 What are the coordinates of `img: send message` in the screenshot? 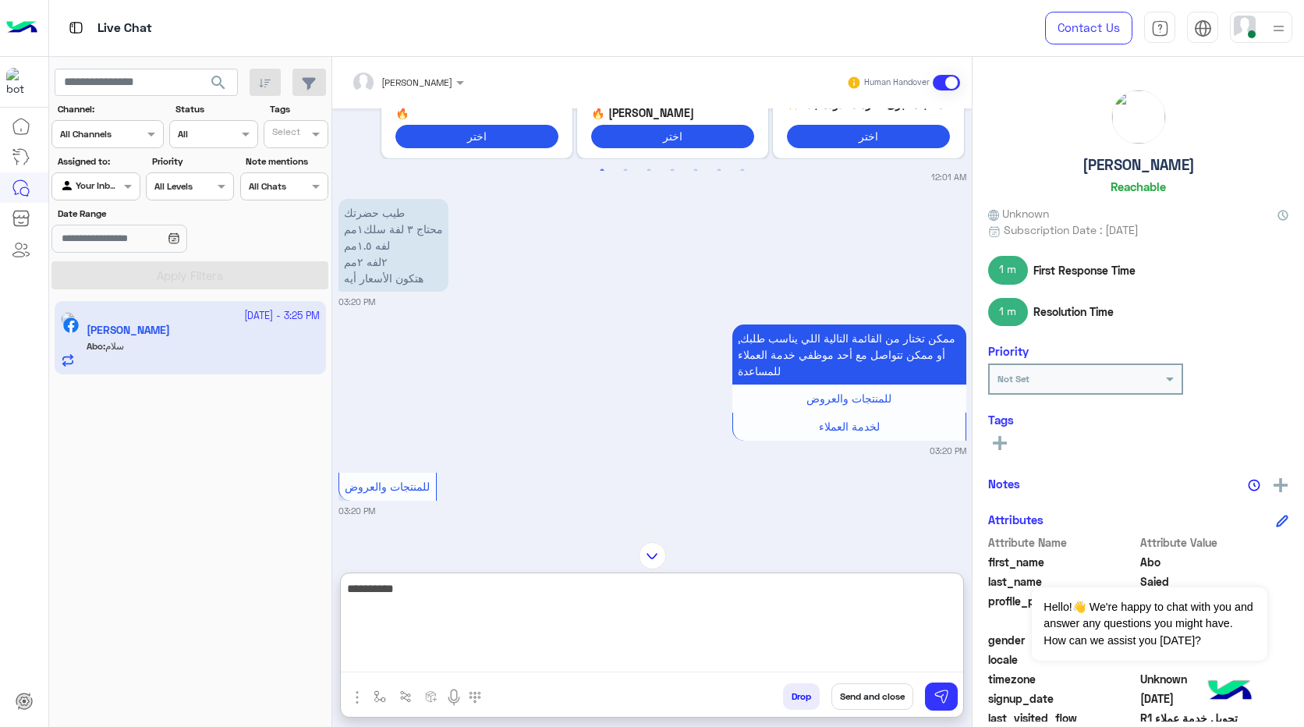 It's located at (941, 696).